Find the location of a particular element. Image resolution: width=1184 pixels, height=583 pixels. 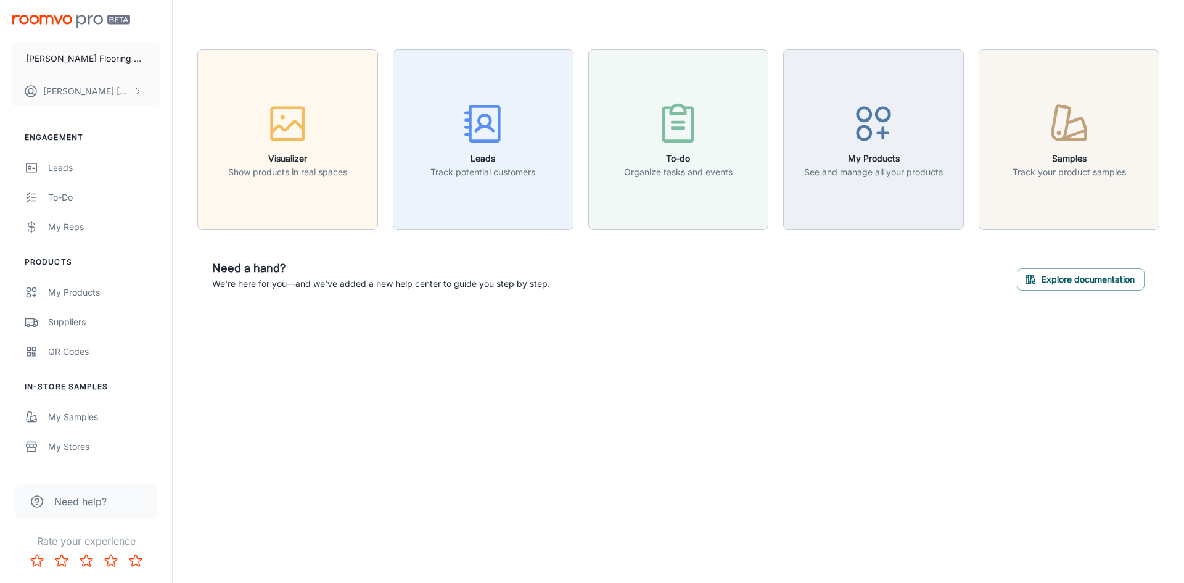

h6: To-do is located at coordinates (678, 158).